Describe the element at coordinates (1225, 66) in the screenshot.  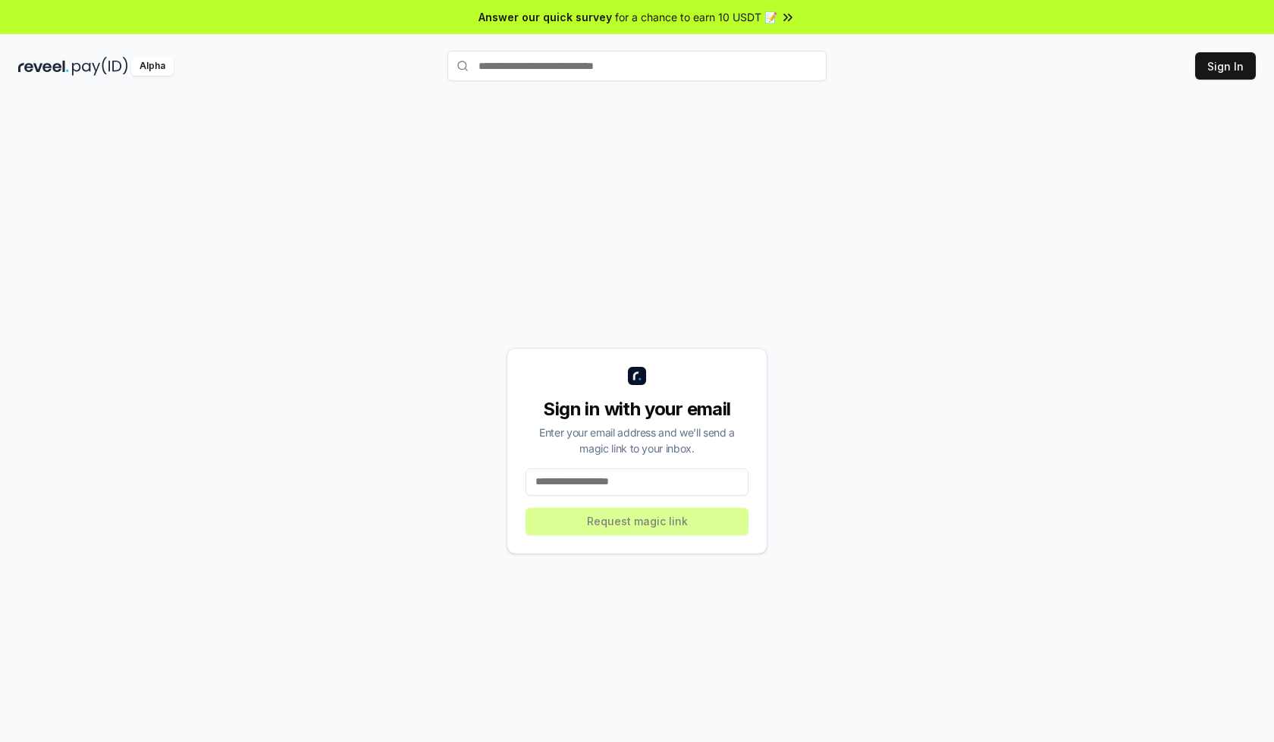
I see `button: Sign In` at that location.